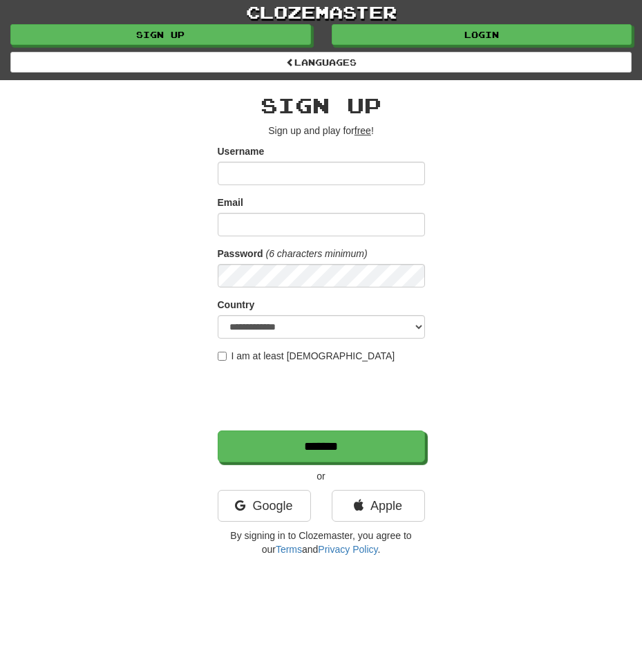 The image size is (642, 653). What do you see at coordinates (321, 105) in the screenshot?
I see `h2: Sign up` at bounding box center [321, 105].